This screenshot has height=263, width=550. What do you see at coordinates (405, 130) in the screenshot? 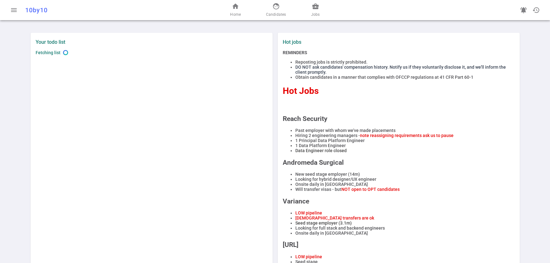
I see `li: Past employer with whom we've made placements` at bounding box center [405, 130].